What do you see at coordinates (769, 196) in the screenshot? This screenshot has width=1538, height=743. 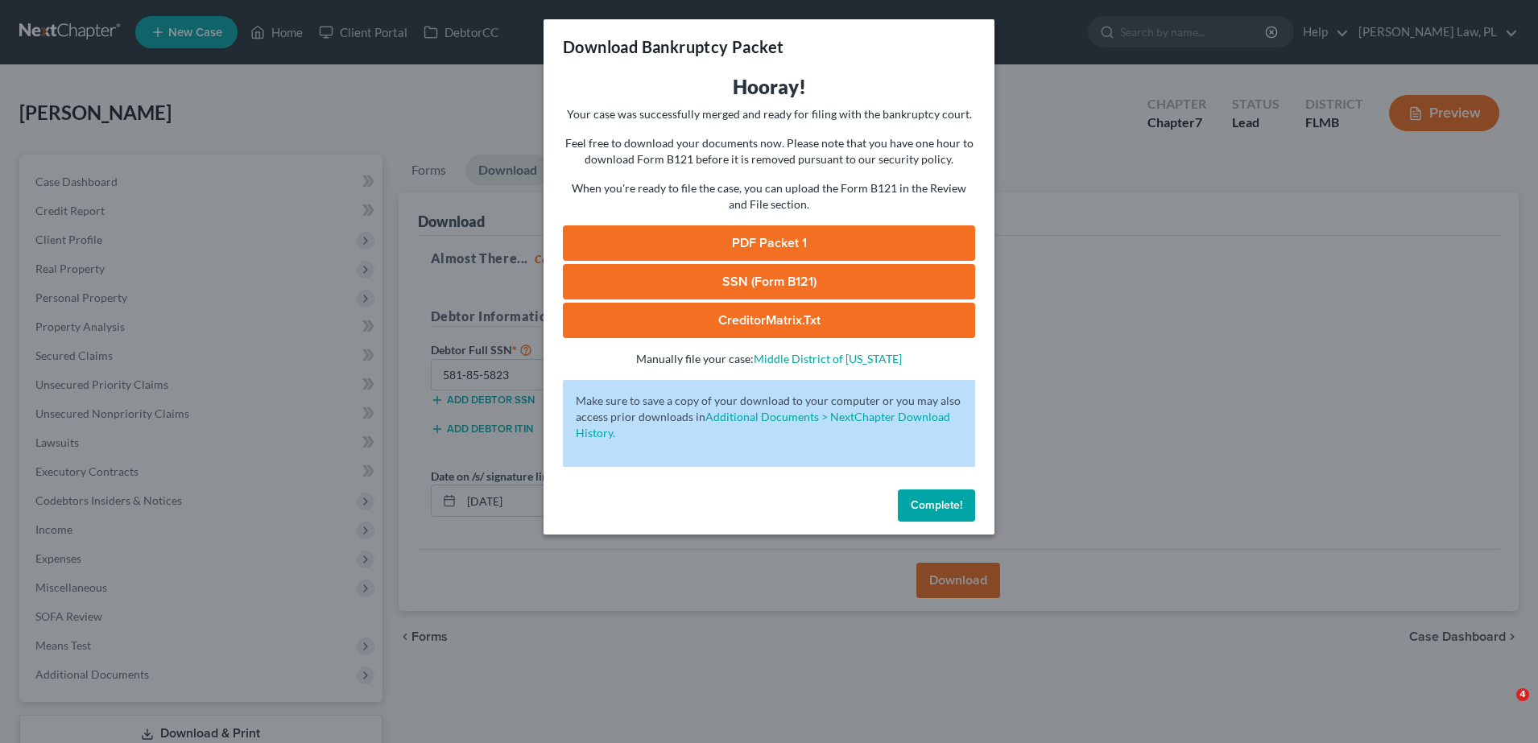 I see `p: When you're ready to file the case, you can upload the Form B121 in the Review and File section.` at bounding box center [769, 196].